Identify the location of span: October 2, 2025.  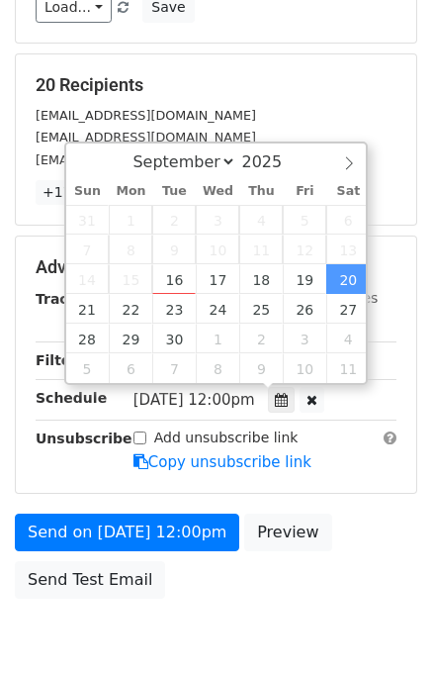
(261, 338).